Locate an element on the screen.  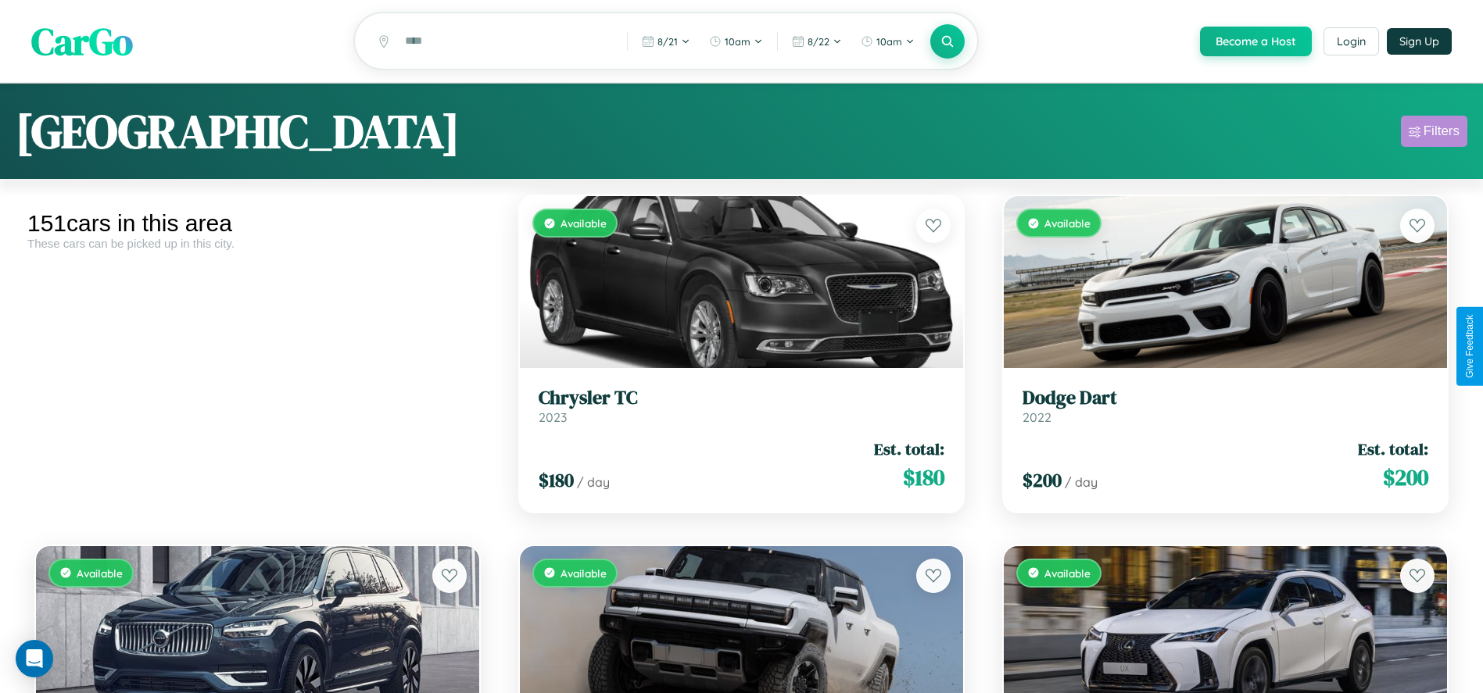
a: Dodge Dart2022 is located at coordinates (1225, 406).